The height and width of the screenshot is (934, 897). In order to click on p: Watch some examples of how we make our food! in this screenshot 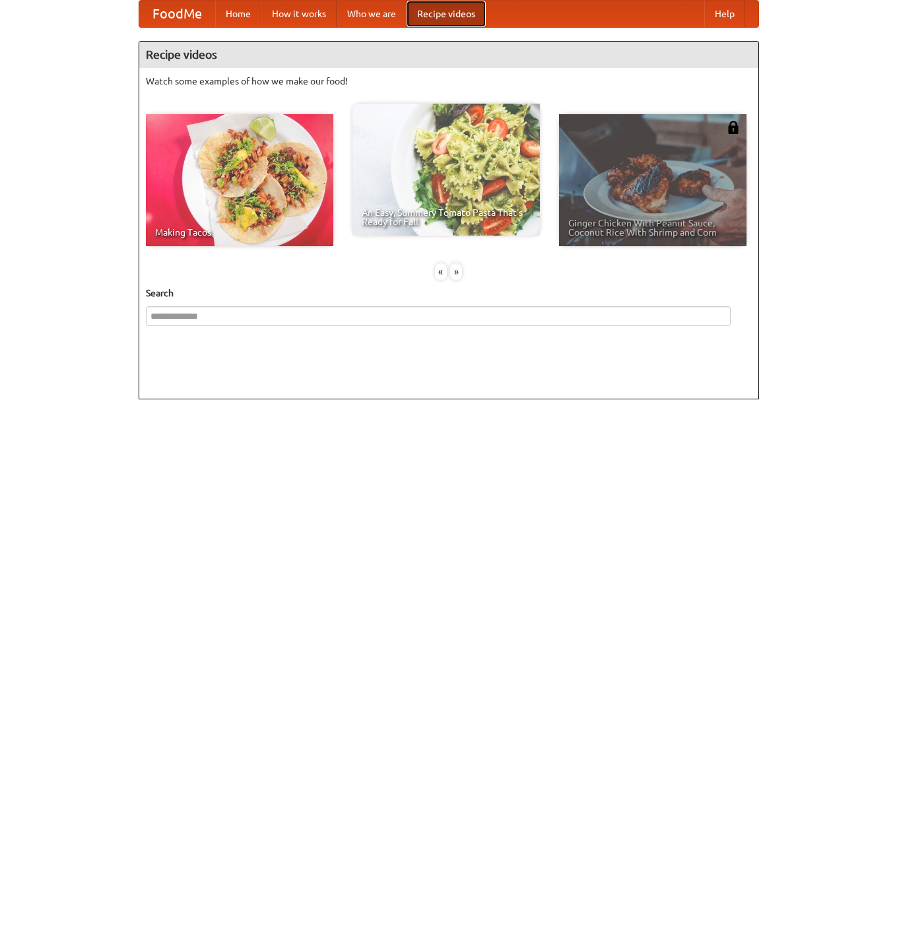, I will do `click(449, 81)`.